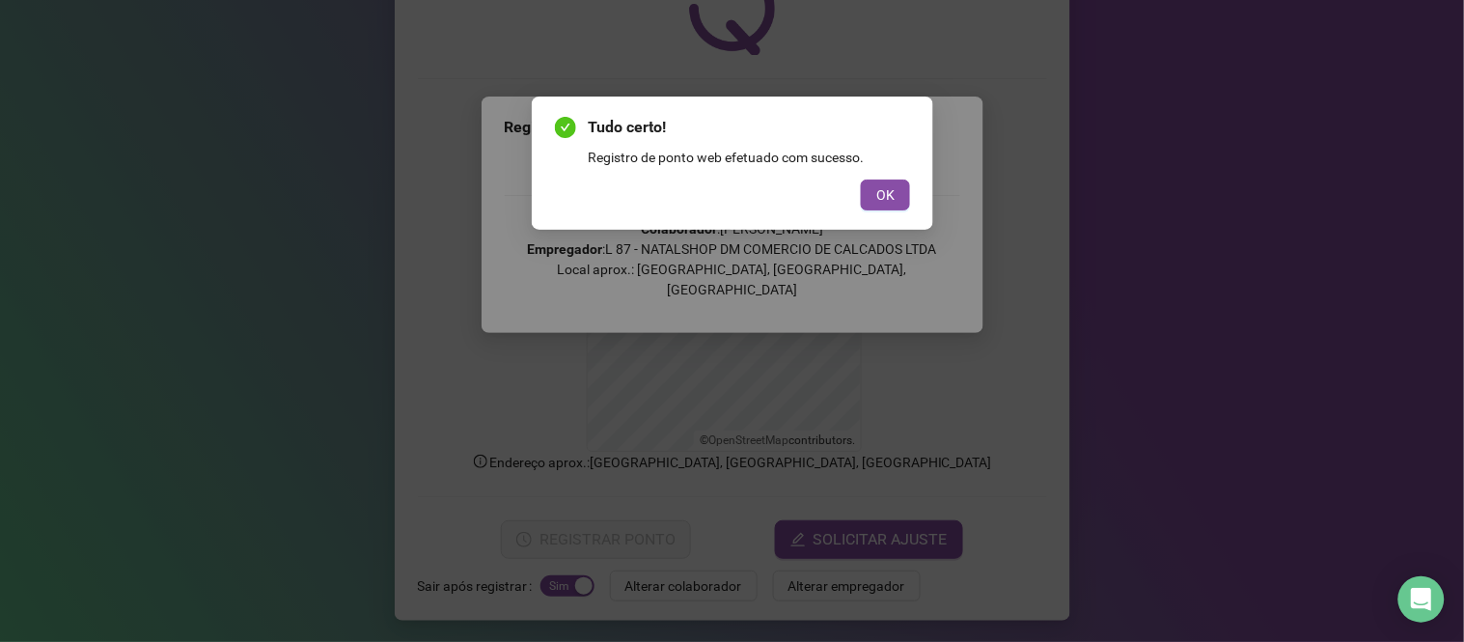 Image resolution: width=1464 pixels, height=642 pixels. I want to click on button: OK, so click(885, 195).